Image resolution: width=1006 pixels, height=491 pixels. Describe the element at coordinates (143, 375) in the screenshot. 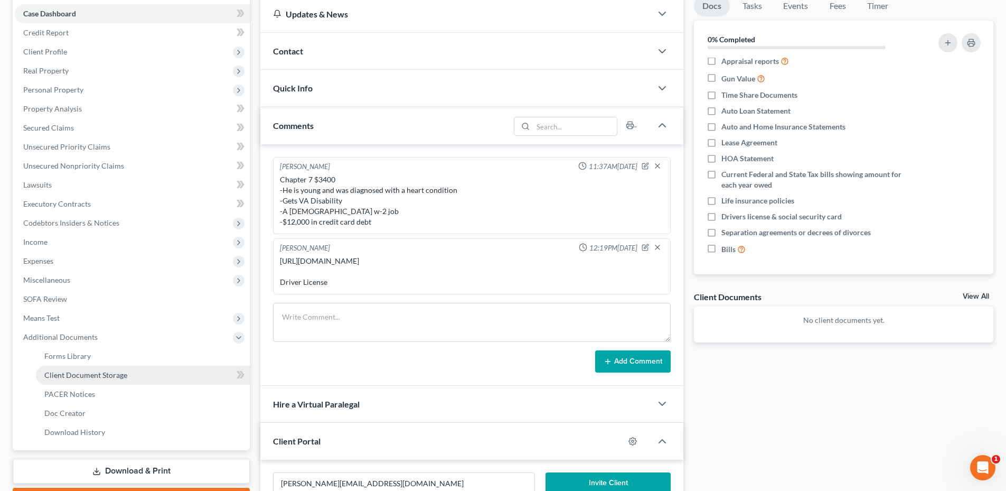

I see `a: Client Document Storage` at that location.